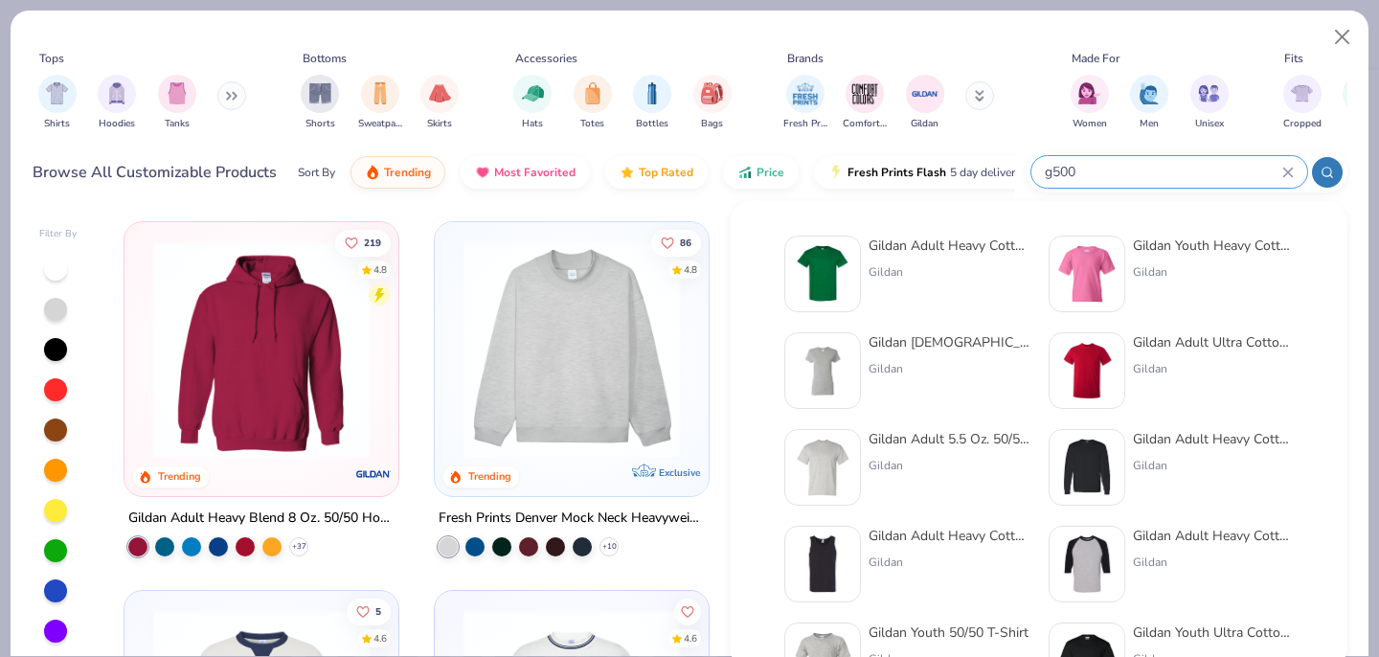  I want to click on span: Top Rated, so click(666, 172).